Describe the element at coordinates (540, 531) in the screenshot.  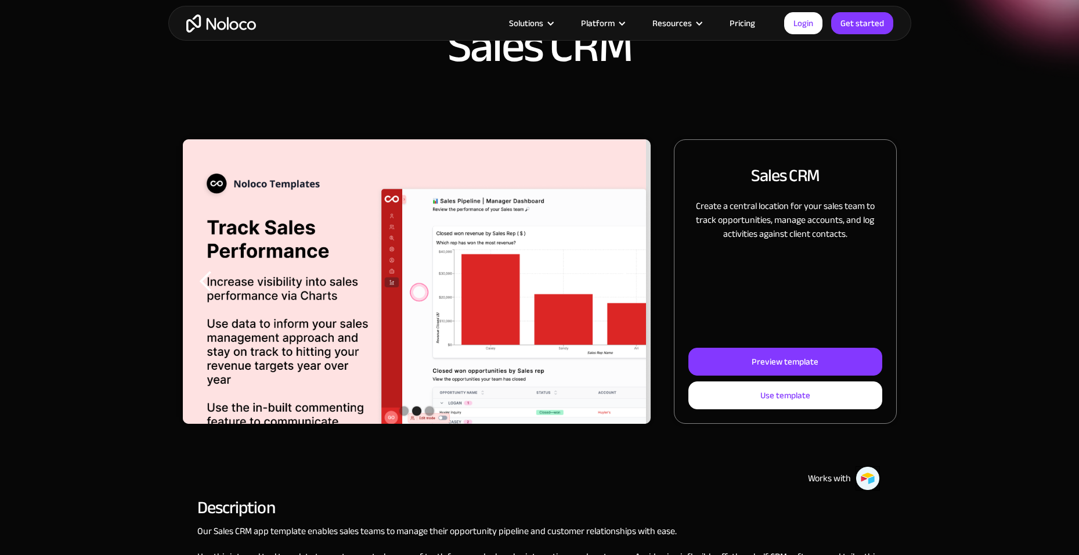
I see `p: Our Sales CRM app template enables sales teams to manage their opportunity pipeline and customer ...` at that location.